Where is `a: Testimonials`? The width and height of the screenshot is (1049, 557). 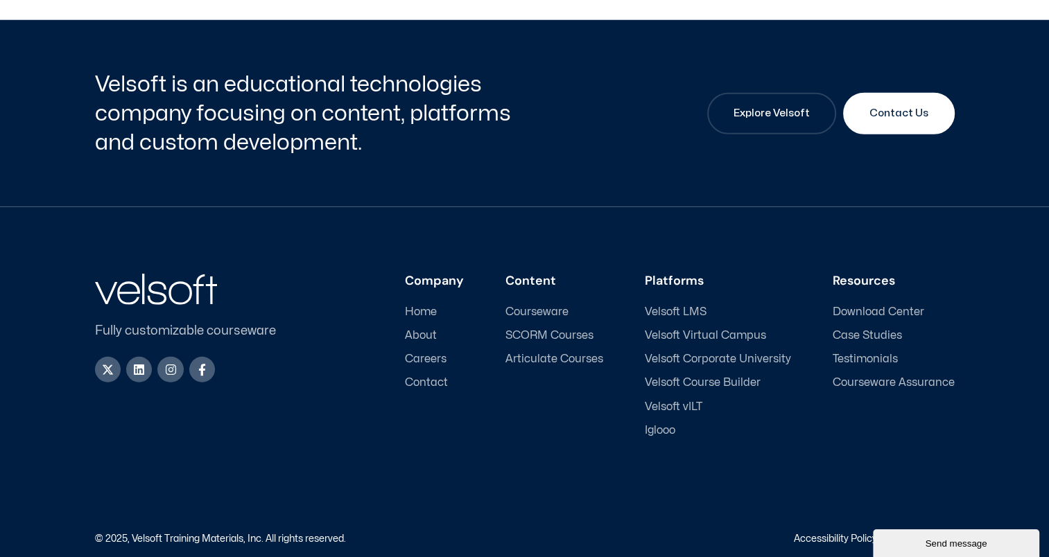
a: Testimonials is located at coordinates (894, 359).